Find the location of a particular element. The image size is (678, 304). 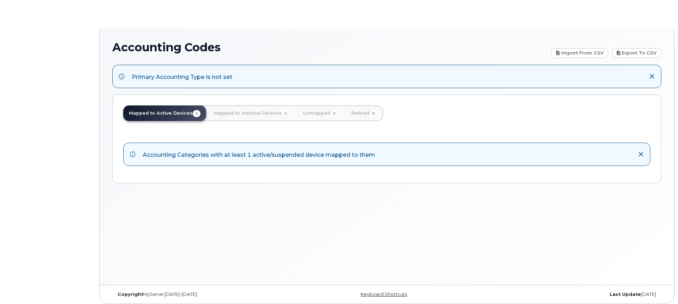

a: Export to CSV is located at coordinates (637, 53).